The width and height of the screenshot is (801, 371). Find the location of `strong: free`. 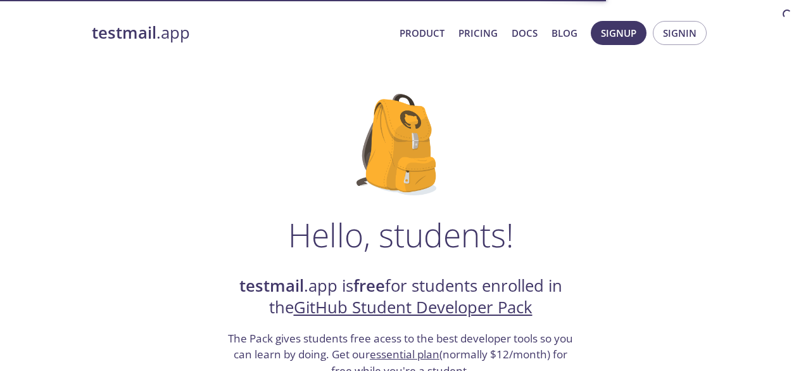

strong: free is located at coordinates (369, 285).